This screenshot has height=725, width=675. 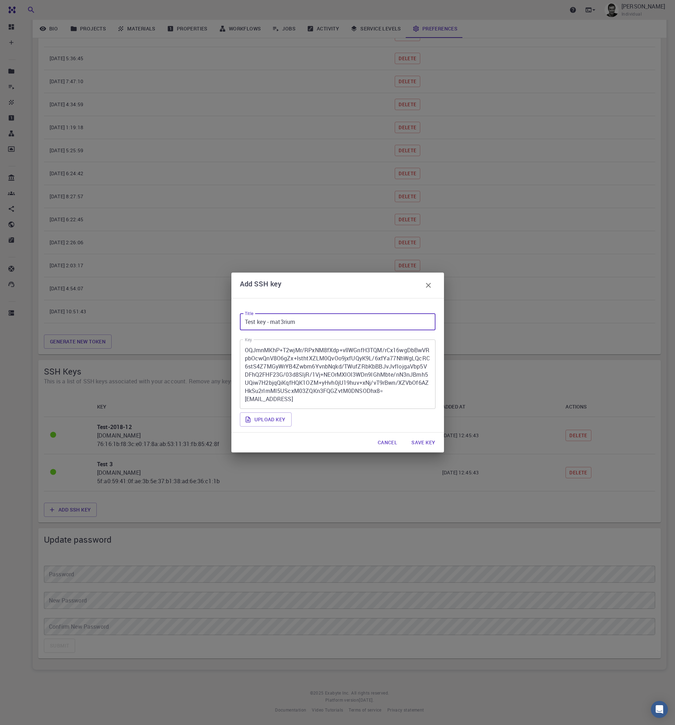 What do you see at coordinates (248, 340) in the screenshot?
I see `label: Key` at bounding box center [248, 340].